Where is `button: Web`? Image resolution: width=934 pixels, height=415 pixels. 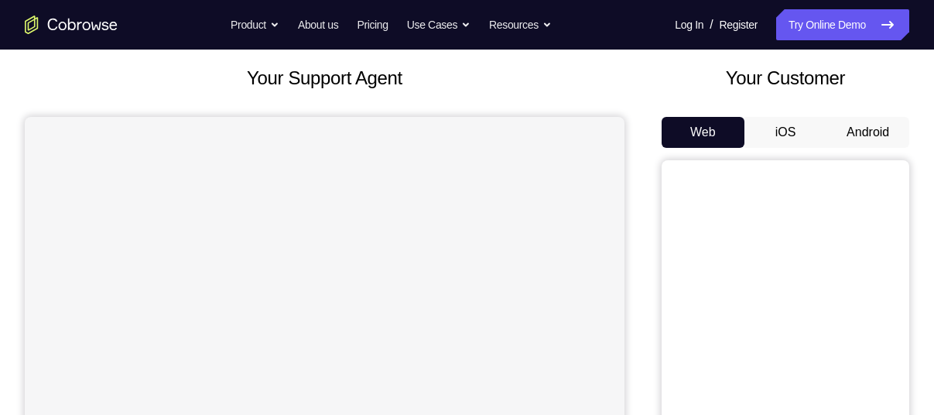 button: Web is located at coordinates (702, 132).